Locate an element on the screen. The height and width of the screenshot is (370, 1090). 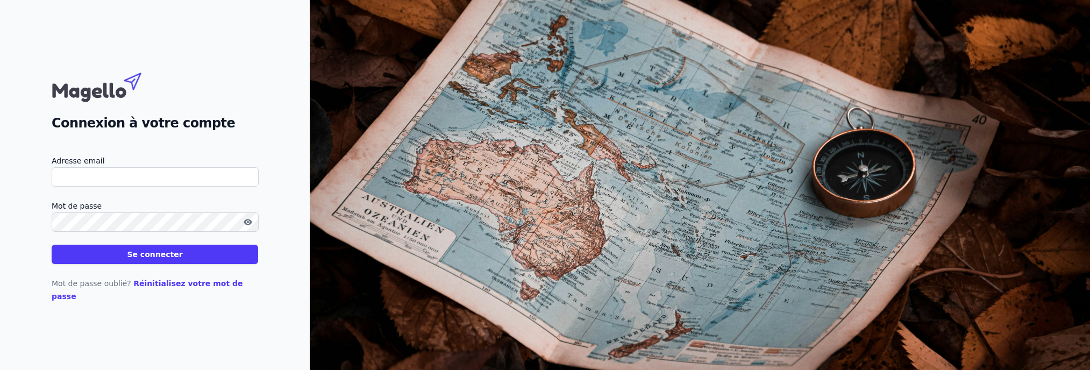
p: Mot de passe oublié? is located at coordinates (155, 290).